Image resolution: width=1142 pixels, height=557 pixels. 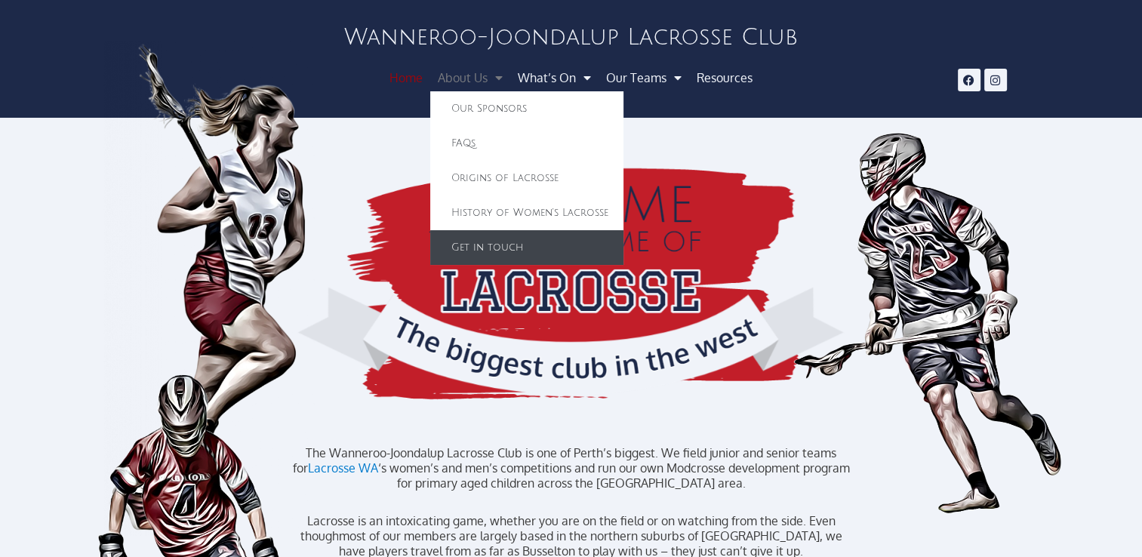 I want to click on nav: Menu, so click(x=571, y=78).